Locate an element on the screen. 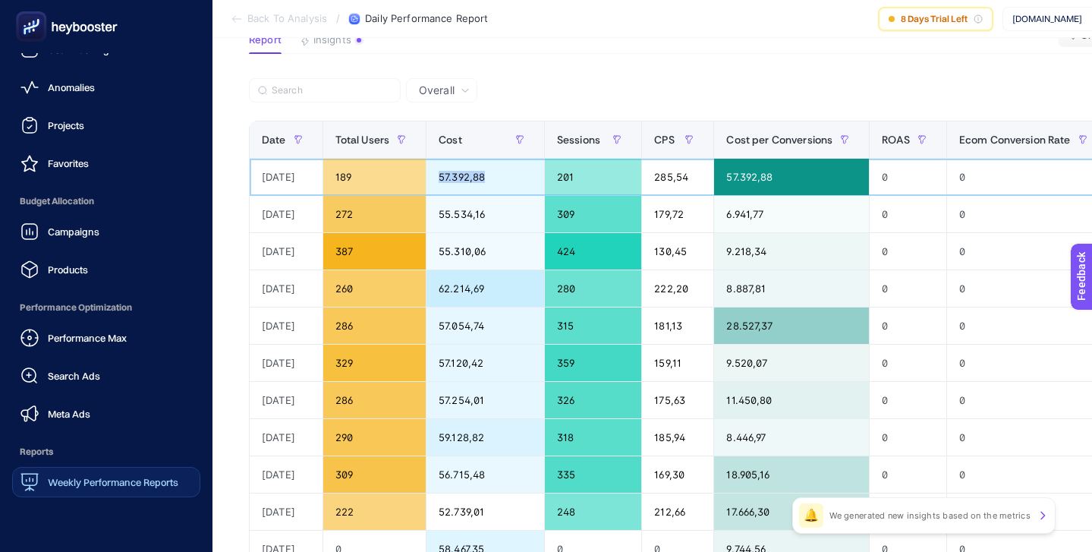 The height and width of the screenshot is (552, 1092). span: Cost per Conversions is located at coordinates (779, 140).